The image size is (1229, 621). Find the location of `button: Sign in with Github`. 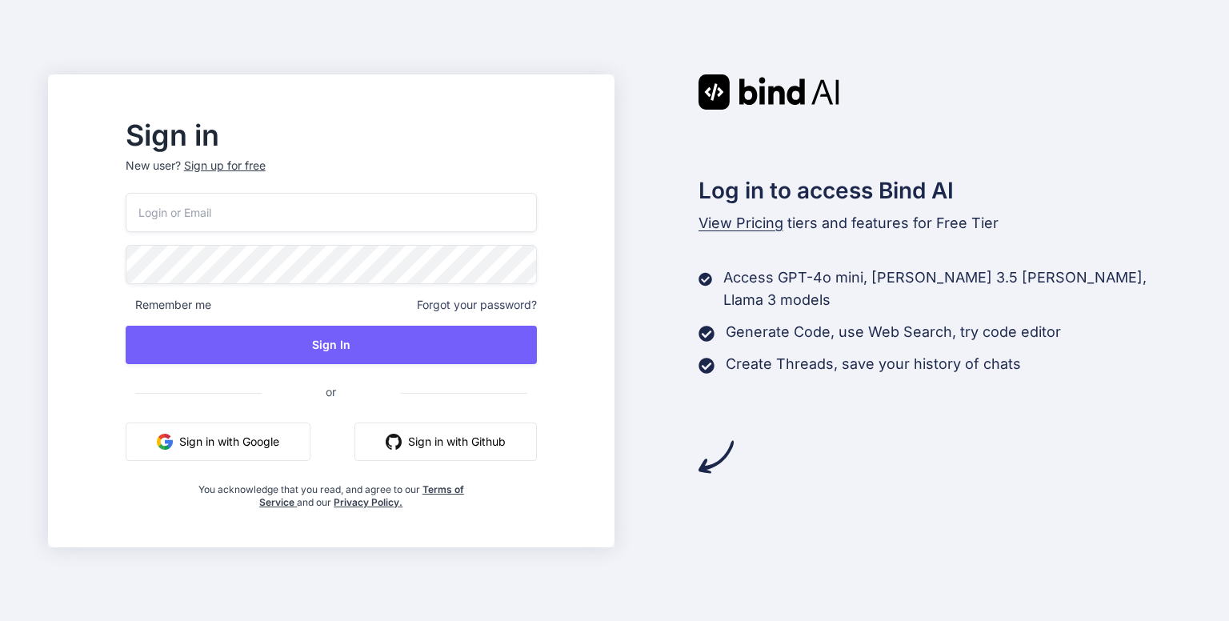

button: Sign in with Github is located at coordinates (446, 442).